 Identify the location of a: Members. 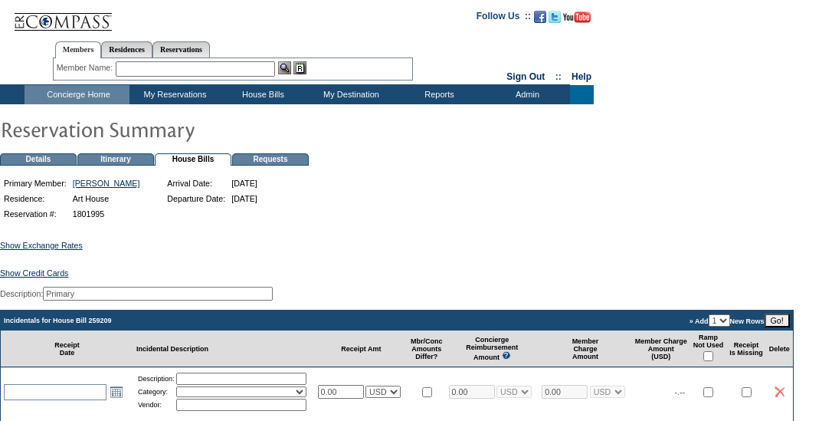
(78, 50).